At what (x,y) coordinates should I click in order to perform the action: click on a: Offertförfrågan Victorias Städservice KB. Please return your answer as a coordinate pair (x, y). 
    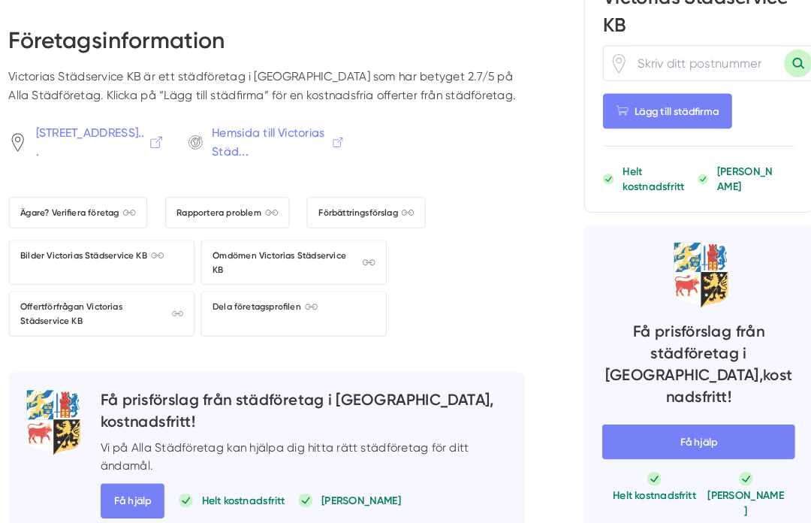
    Looking at the image, I should click on (107, 303).